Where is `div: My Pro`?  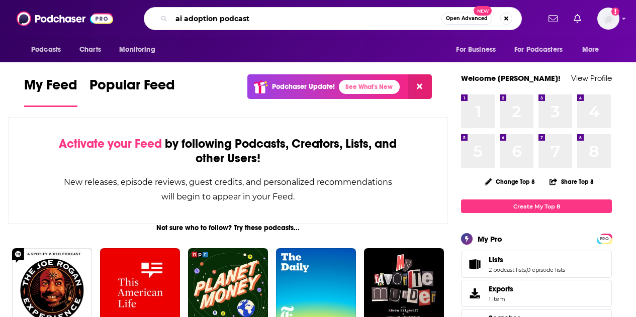 div: My Pro is located at coordinates (490, 239).